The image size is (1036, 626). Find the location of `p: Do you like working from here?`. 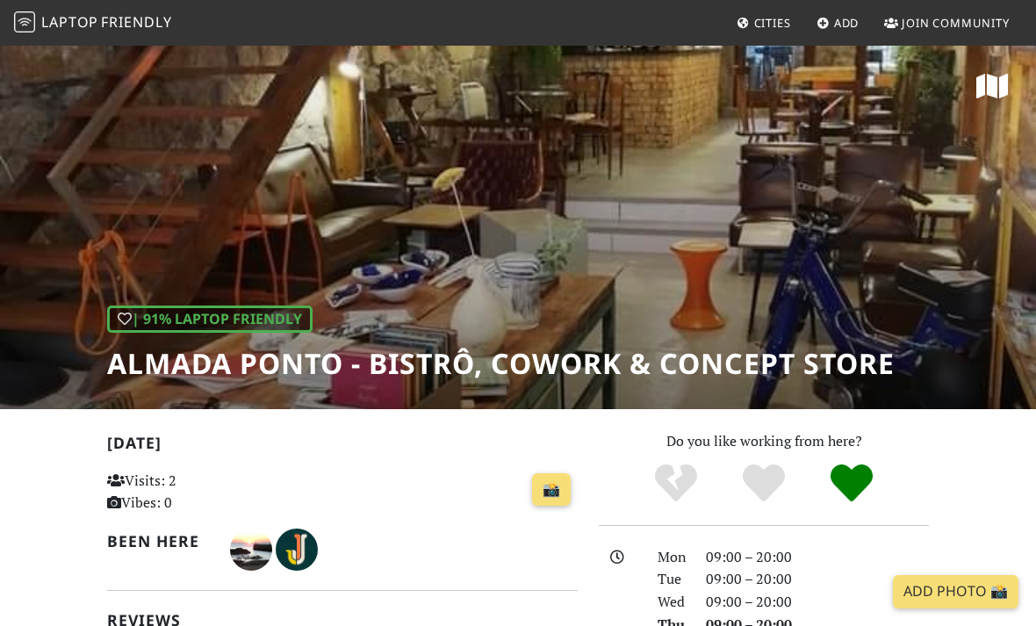

p: Do you like working from here? is located at coordinates (764, 442).